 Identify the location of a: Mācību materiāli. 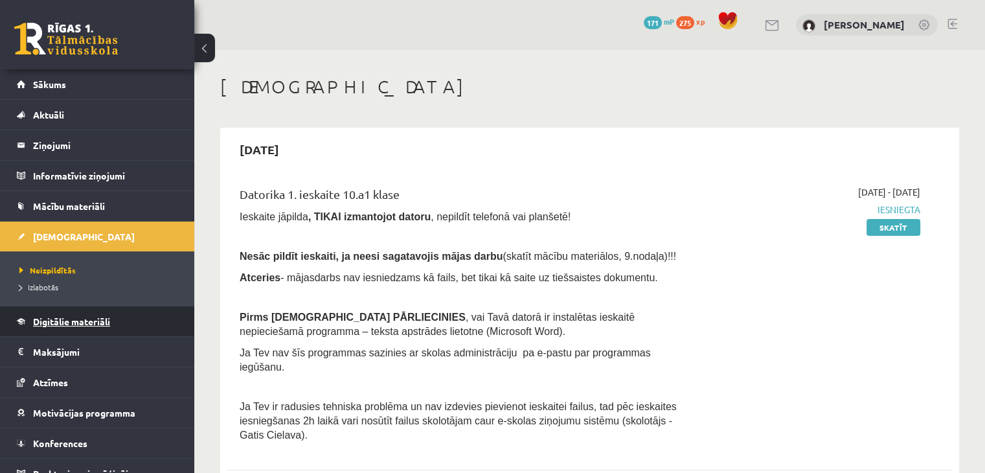
(97, 206).